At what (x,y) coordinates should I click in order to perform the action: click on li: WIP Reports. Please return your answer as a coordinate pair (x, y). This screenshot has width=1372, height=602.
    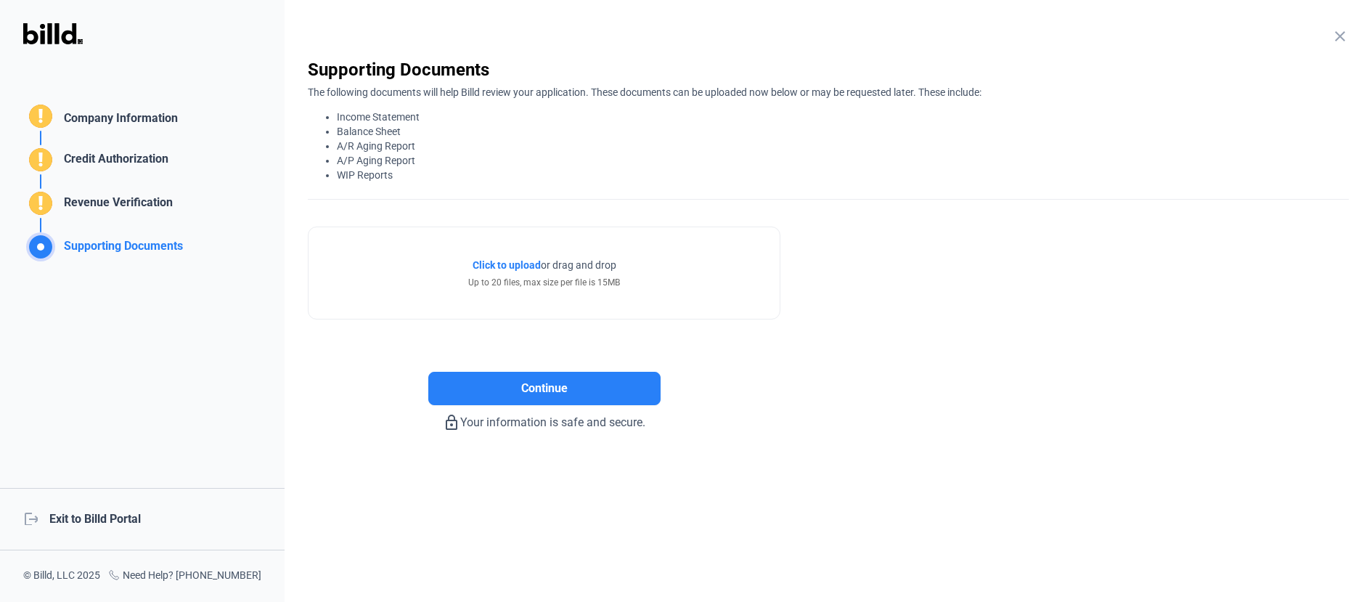
    Looking at the image, I should click on (843, 175).